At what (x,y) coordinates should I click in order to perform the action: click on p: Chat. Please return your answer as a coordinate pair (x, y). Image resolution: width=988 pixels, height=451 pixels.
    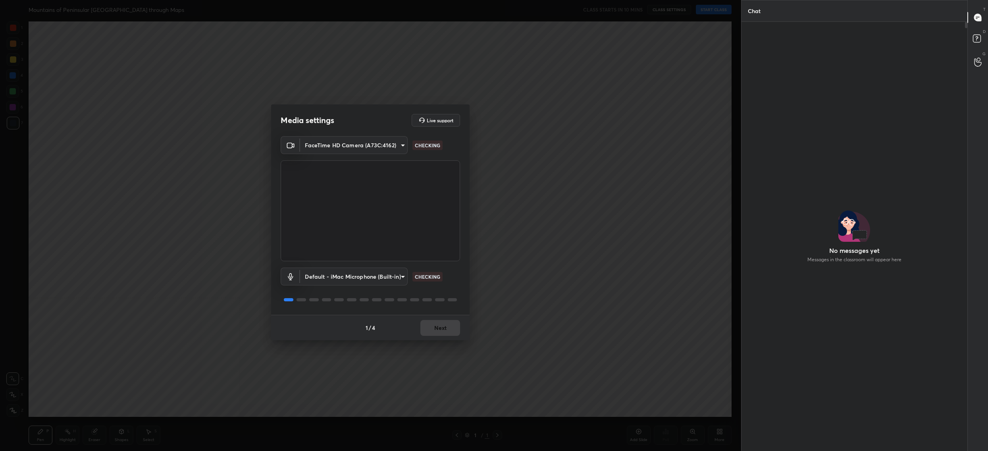
    Looking at the image, I should click on (754, 11).